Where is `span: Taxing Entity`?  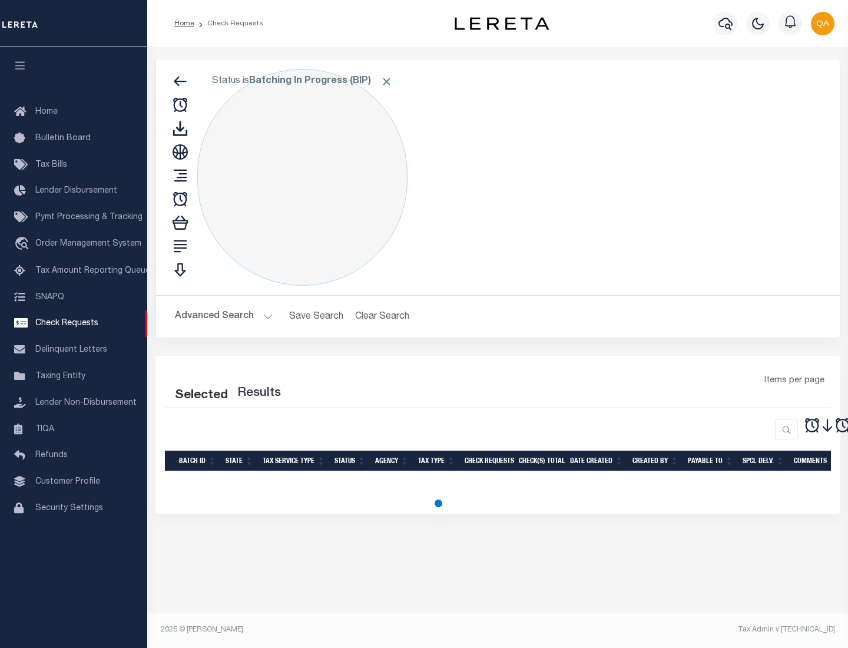
span: Taxing Entity is located at coordinates (60, 377).